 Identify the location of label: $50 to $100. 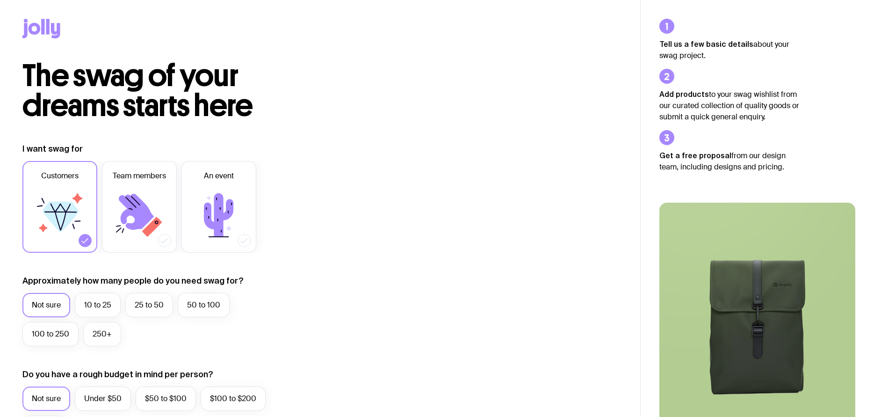
(166, 399).